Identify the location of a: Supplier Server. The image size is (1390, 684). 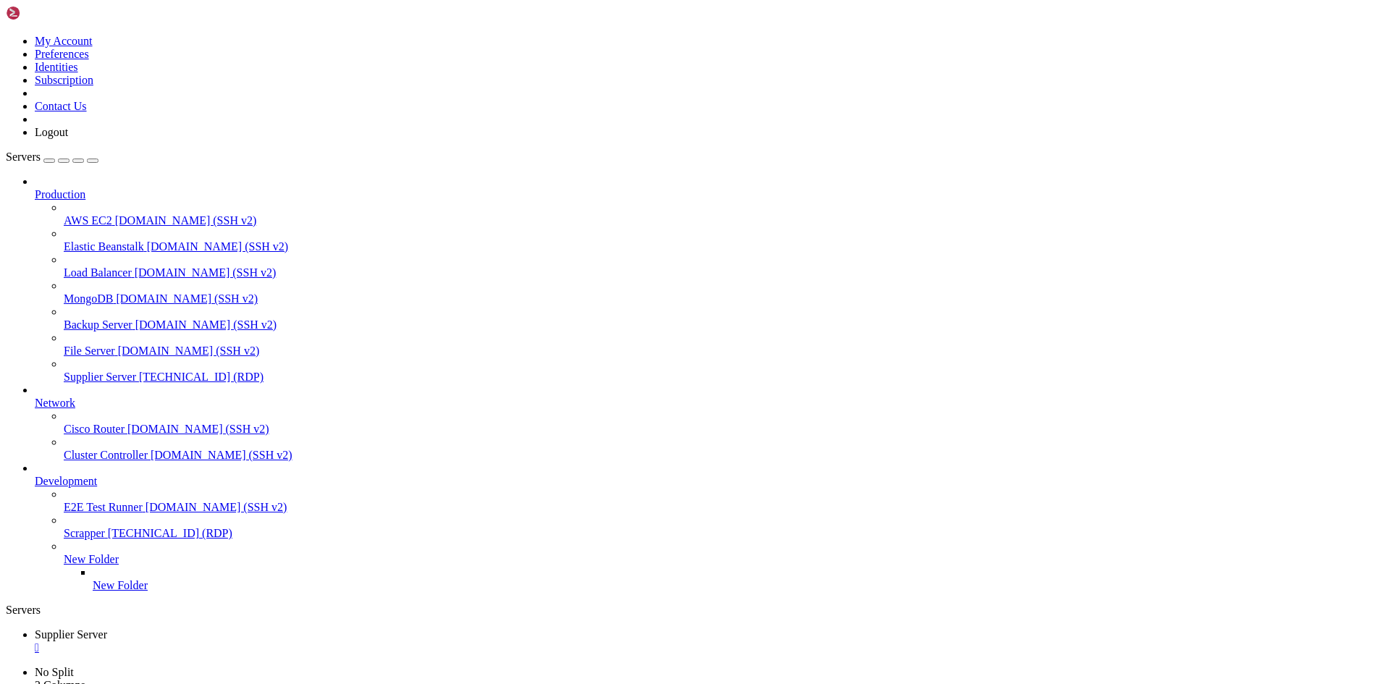
(709, 641).